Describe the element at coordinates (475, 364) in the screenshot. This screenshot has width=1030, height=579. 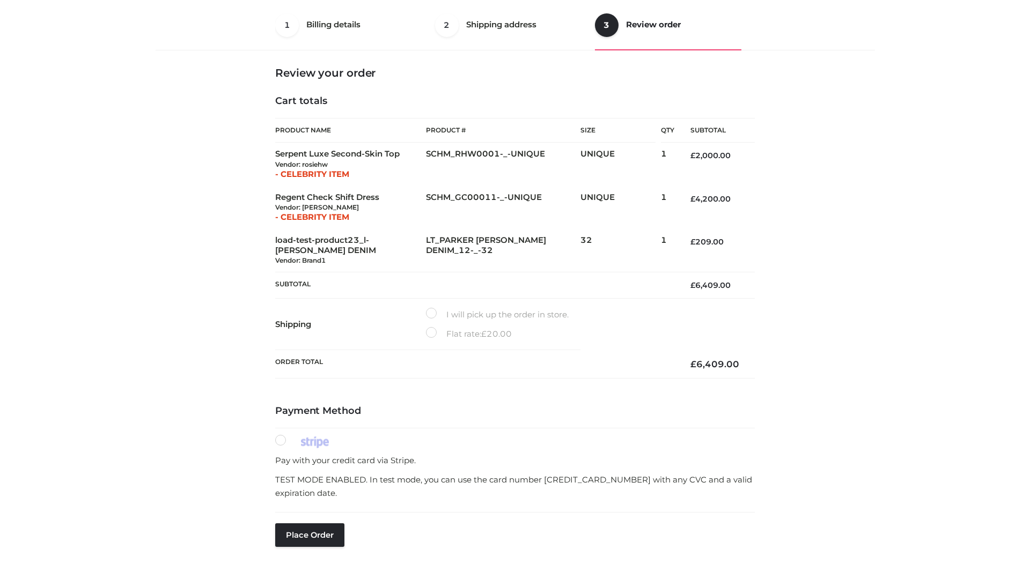
I see `th: Order Total` at that location.